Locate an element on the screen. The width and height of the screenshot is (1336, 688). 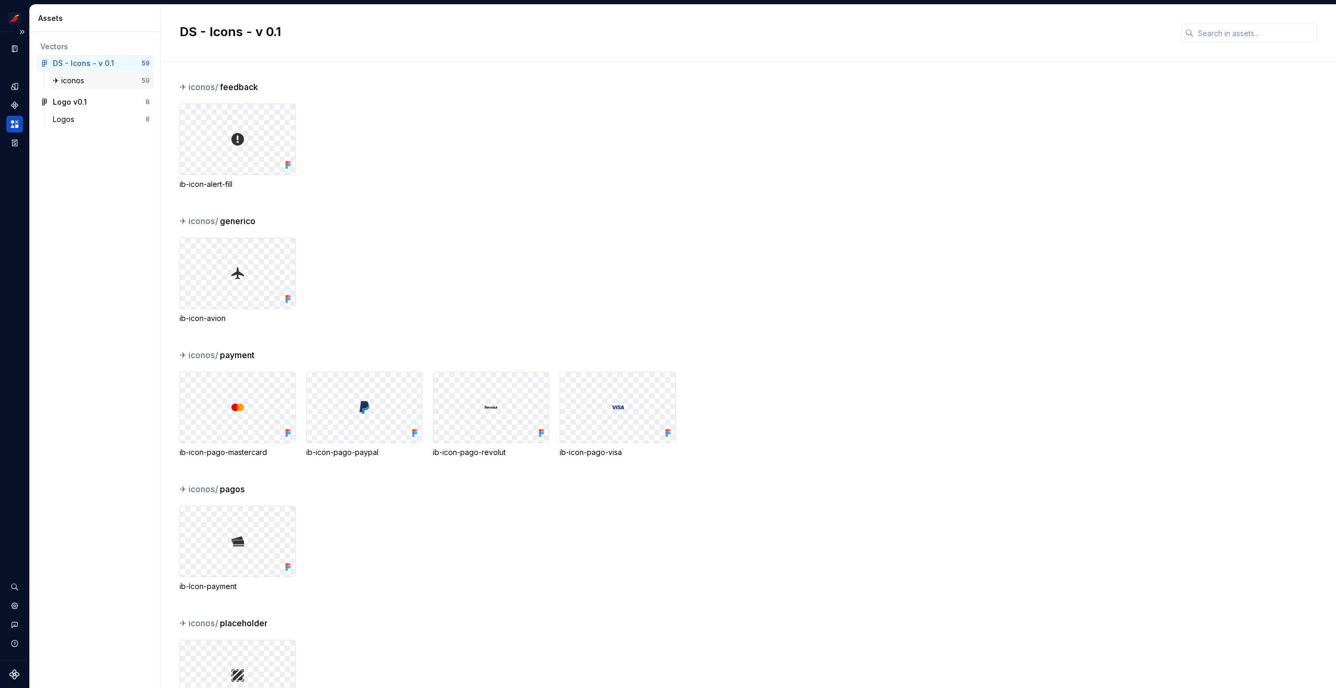
span: generico is located at coordinates (238, 221).